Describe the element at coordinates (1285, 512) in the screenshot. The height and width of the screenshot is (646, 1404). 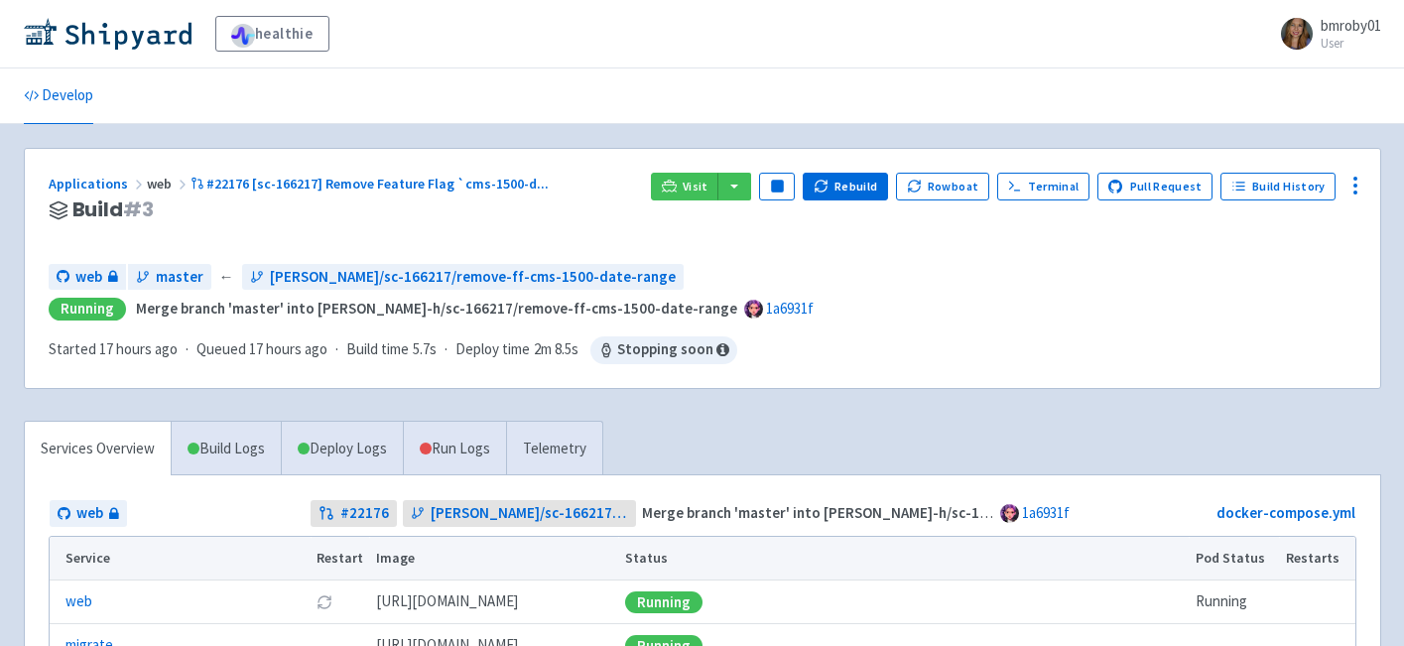
I see `a: docker-compose.yml` at that location.